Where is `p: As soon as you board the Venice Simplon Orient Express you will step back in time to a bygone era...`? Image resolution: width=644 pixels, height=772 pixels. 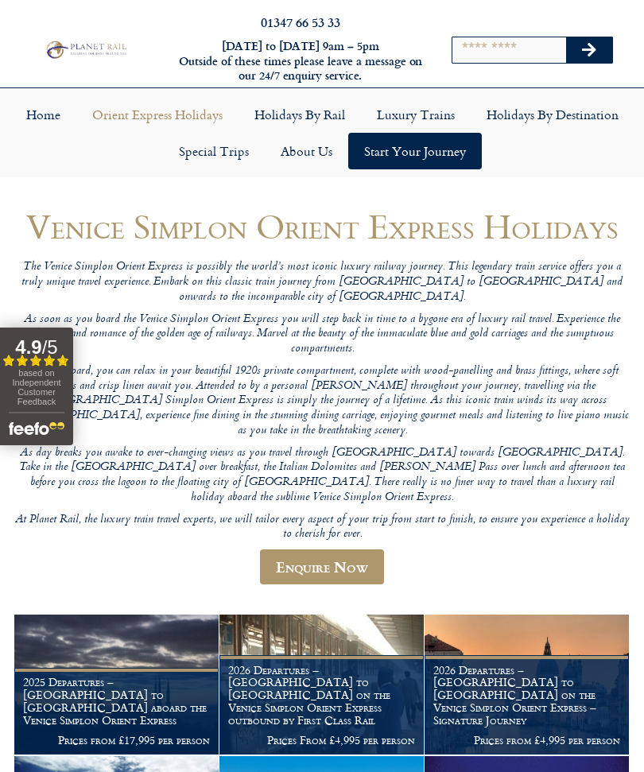
p: As soon as you board the Venice Simplon Orient Express you will step back in time to a bygone era... is located at coordinates (322, 335).